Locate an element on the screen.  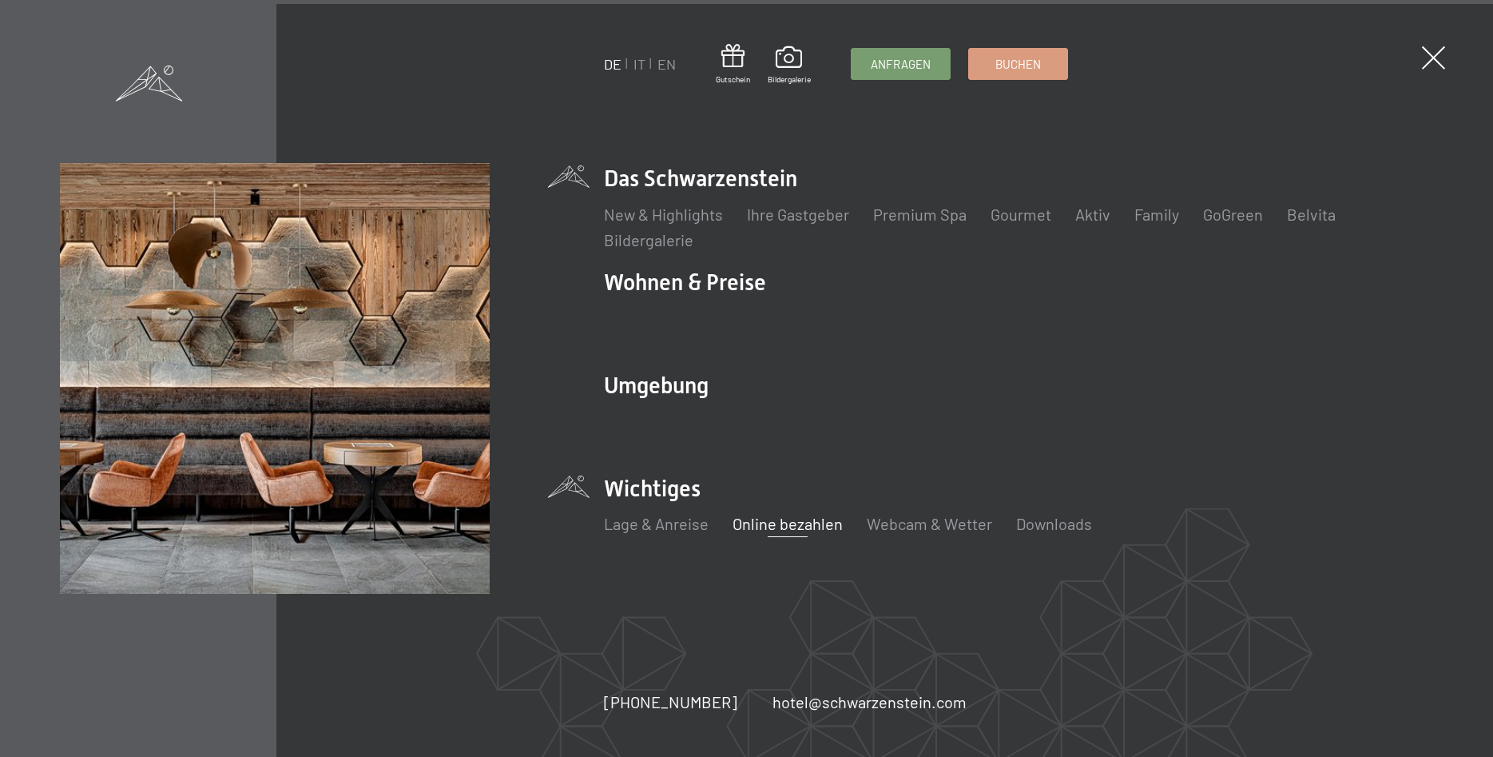
a: Gourmet is located at coordinates (1021, 214).